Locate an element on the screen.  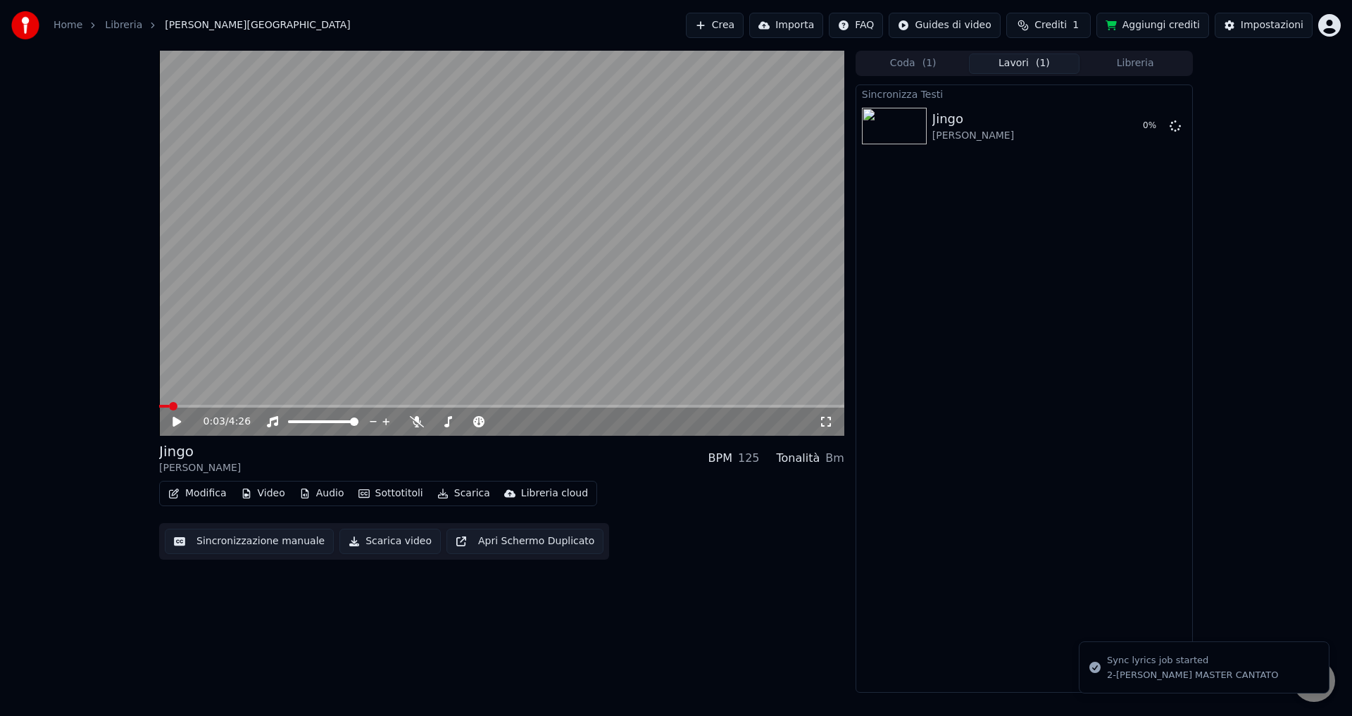
span: 4:26 is located at coordinates (239, 422).